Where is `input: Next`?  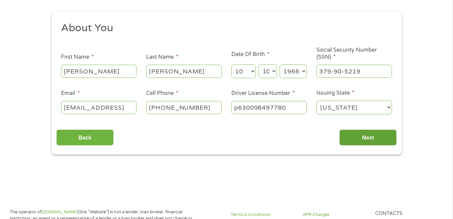
input: Next is located at coordinates (368, 138).